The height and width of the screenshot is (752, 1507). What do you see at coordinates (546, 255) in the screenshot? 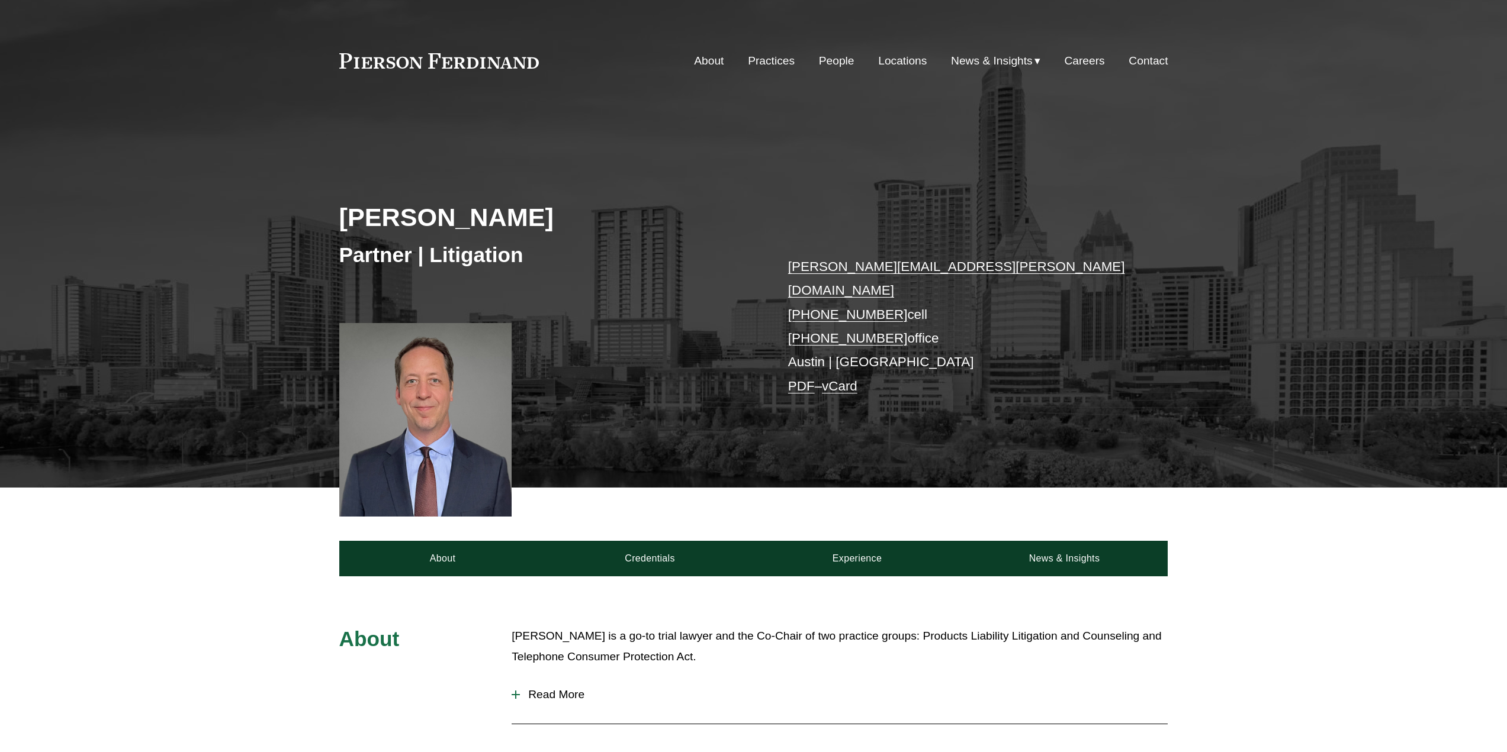
I see `h3: Partner | Litigation` at bounding box center [546, 255].